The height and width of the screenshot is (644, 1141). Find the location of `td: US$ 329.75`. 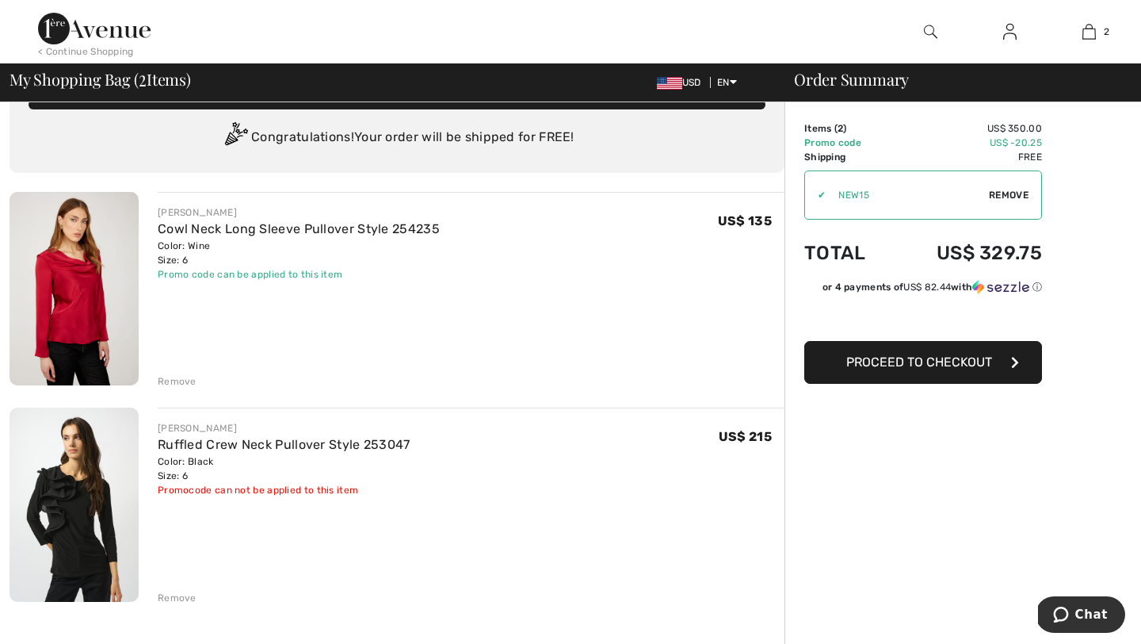

td: US$ 329.75 is located at coordinates (967, 253).